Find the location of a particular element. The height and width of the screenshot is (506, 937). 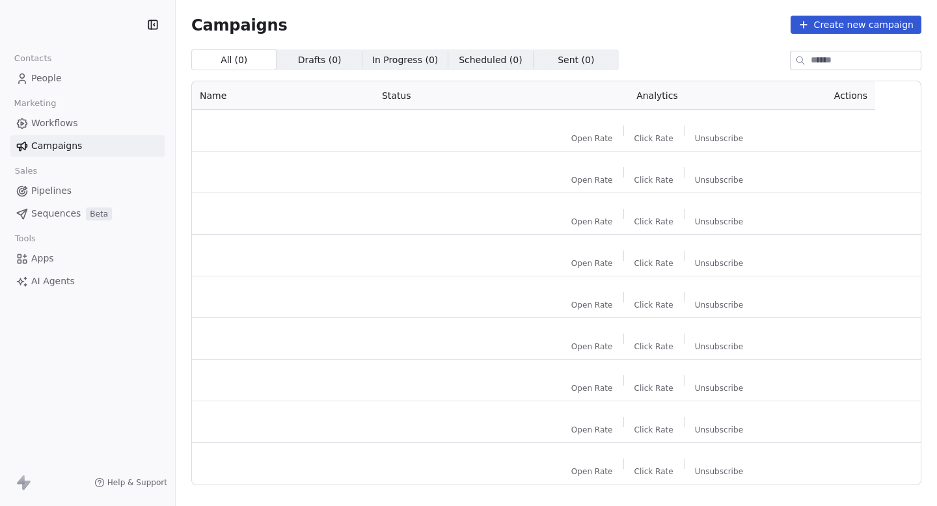

span: Scheduled ( 0 ) is located at coordinates (491, 60).